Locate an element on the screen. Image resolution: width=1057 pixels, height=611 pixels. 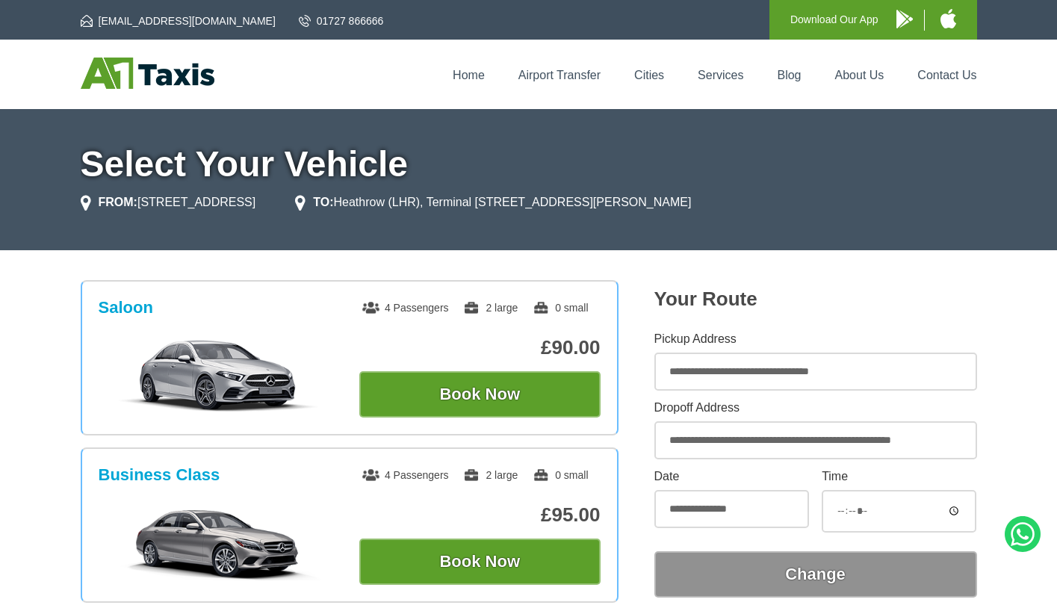
a: Blog is located at coordinates (789, 75).